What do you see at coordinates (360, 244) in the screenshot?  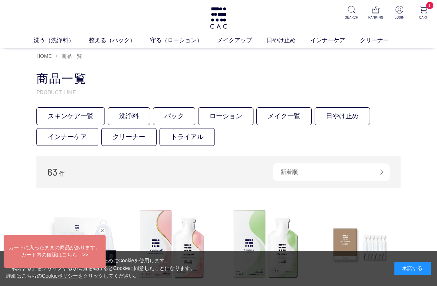 I see `img: ＣＡＣジェル美容液 お試しサイズ（１袋）` at bounding box center [360, 244].